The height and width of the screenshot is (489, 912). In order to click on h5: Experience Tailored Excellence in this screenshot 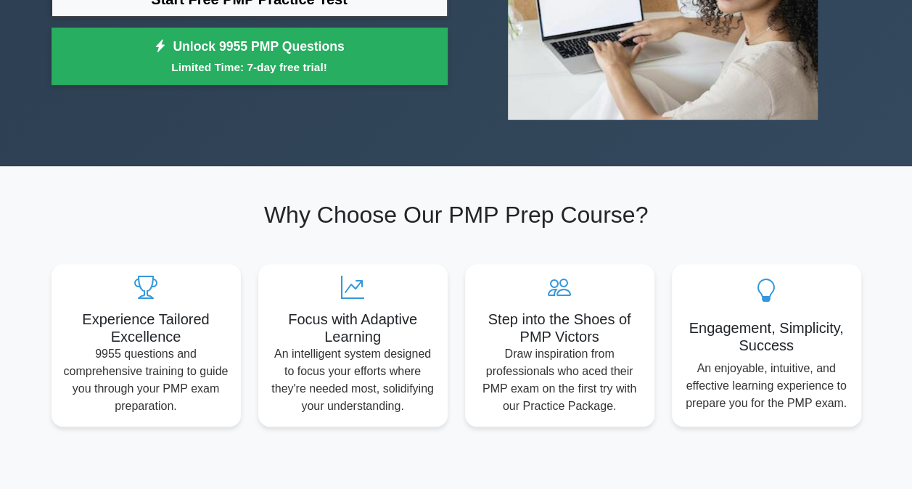, I will do `click(146, 328)`.